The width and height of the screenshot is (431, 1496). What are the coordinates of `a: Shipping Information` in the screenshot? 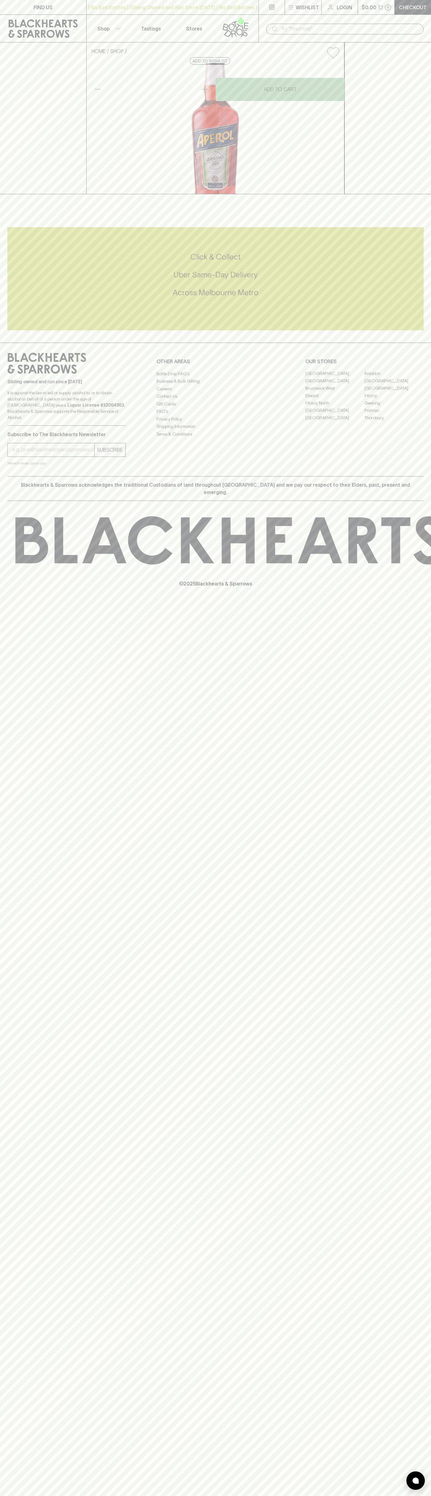 It's located at (215, 427).